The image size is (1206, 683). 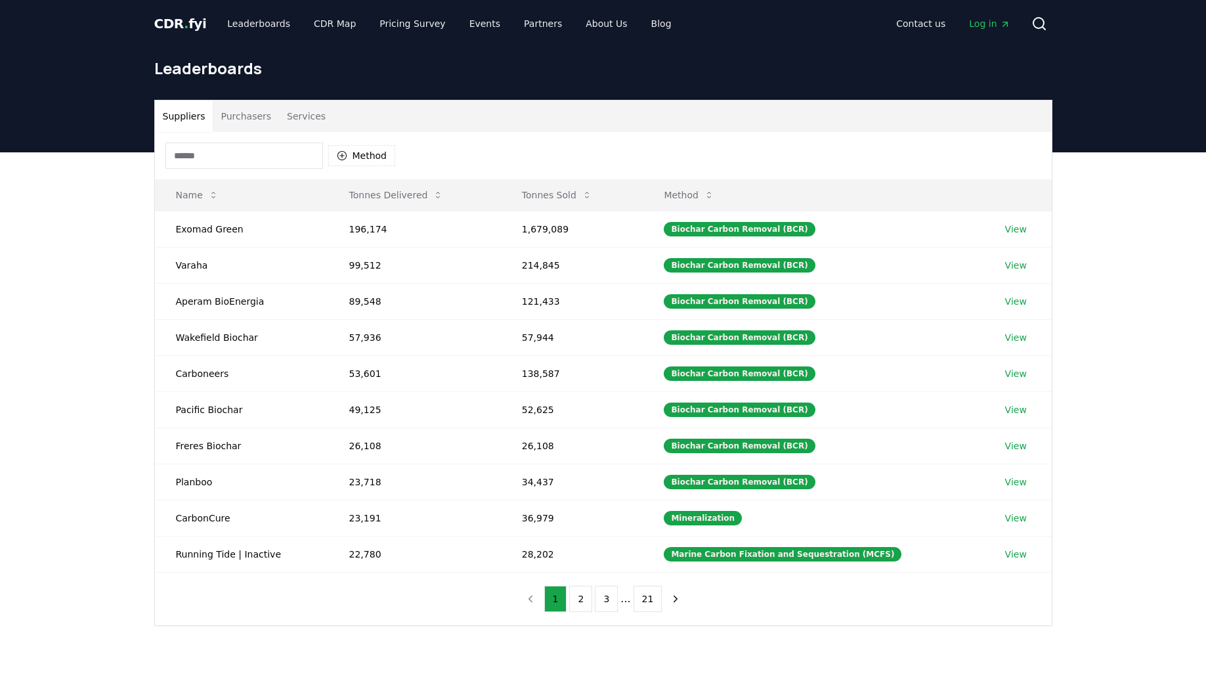 I want to click on td: CarbonCure, so click(x=242, y=517).